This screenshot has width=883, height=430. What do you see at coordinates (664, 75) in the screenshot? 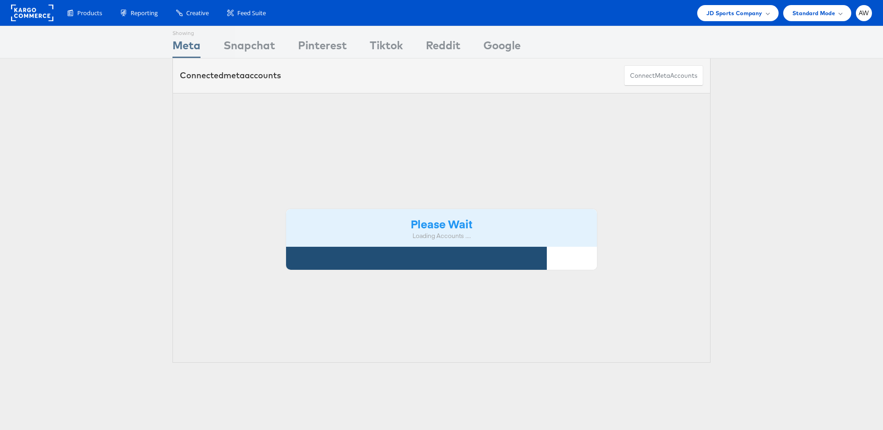
I see `button: ConnectmetaAccounts` at bounding box center [664, 75].